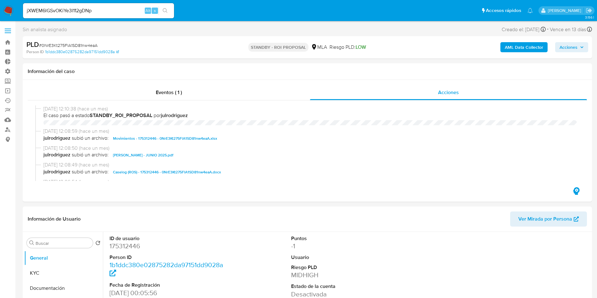 Image resolution: width=597 pixels, height=298 pixels. I want to click on dd: -1, so click(349, 246).